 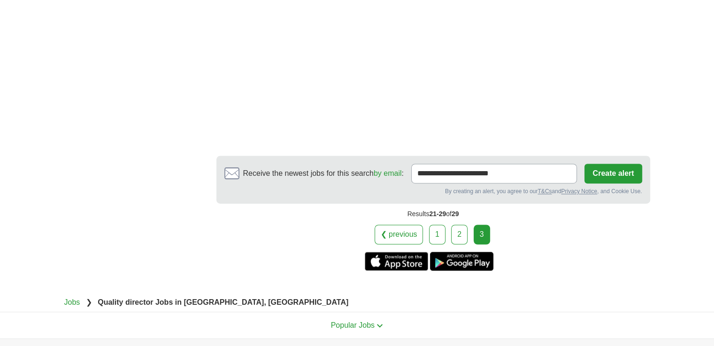 What do you see at coordinates (544, 191) in the screenshot?
I see `a: T&Cs` at bounding box center [544, 191].